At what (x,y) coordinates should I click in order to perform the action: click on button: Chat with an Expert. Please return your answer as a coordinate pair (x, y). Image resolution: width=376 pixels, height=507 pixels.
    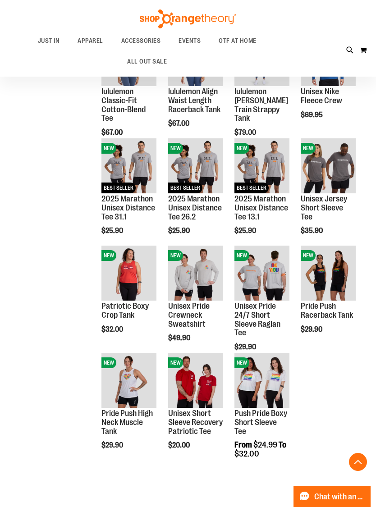
    Looking at the image, I should click on (332, 497).